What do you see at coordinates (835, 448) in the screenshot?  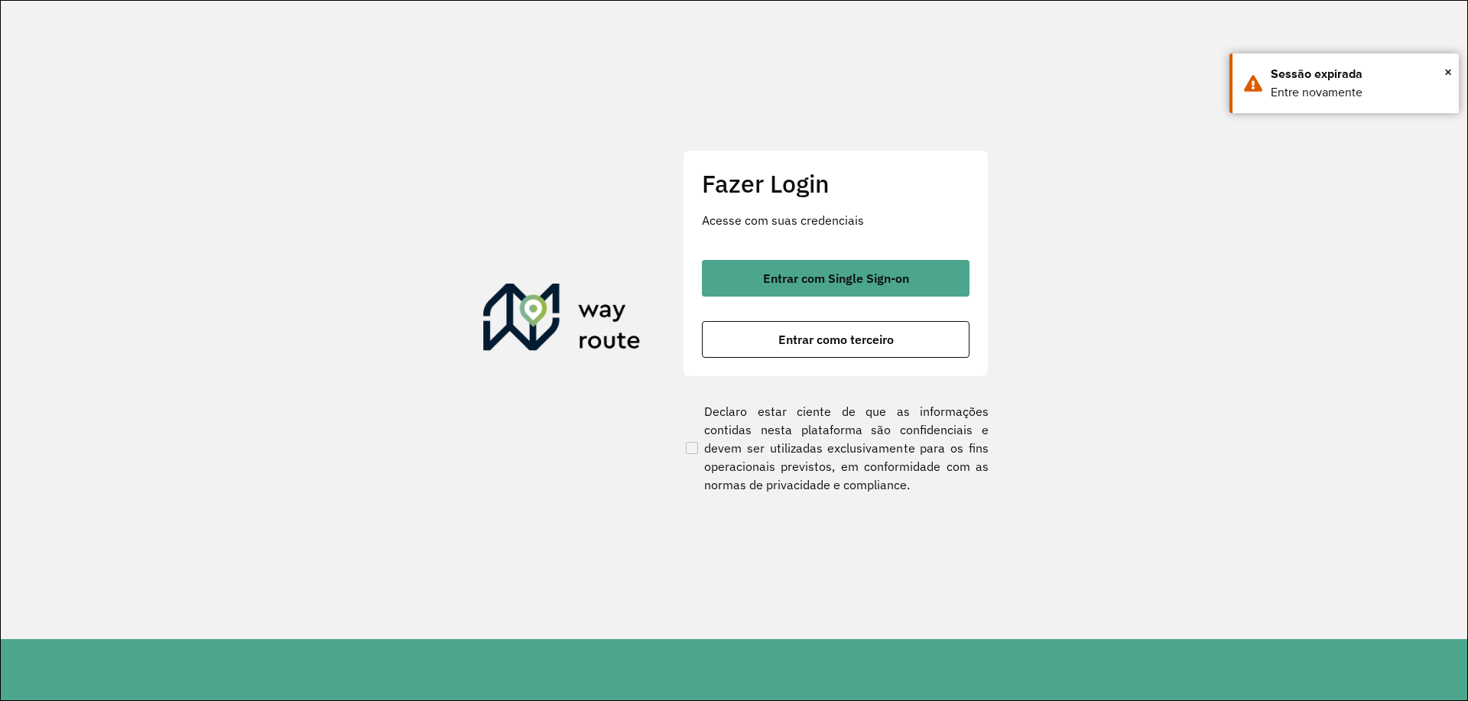 I see `label: Declaro estar ciente de que as informações contidas nesta plataforma são confidenciais e devem se...` at bounding box center [835, 448].